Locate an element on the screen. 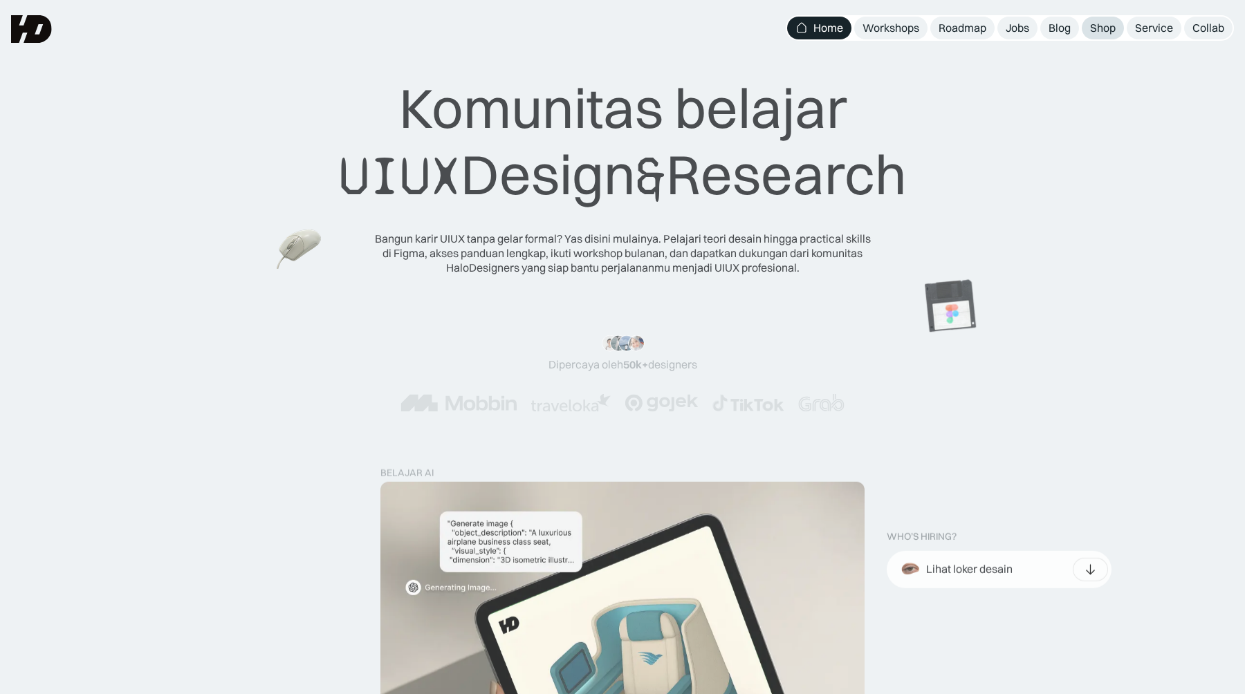 The width and height of the screenshot is (1245, 694). a: Jobs is located at coordinates (1017, 28).